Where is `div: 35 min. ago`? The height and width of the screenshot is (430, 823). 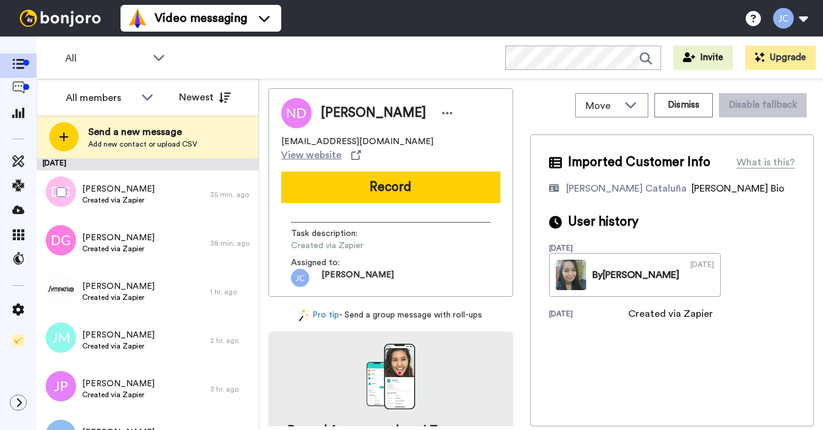
div: 35 min. ago is located at coordinates (231, 195).